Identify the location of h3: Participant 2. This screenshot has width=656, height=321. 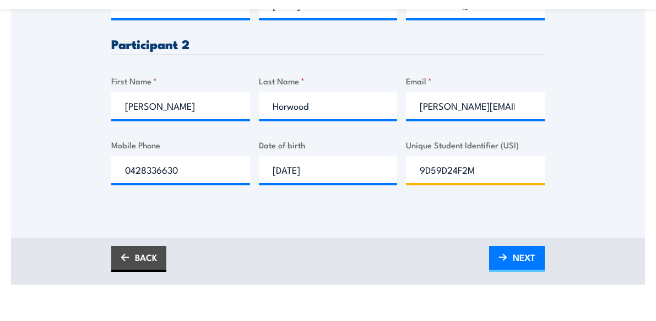
(328, 44).